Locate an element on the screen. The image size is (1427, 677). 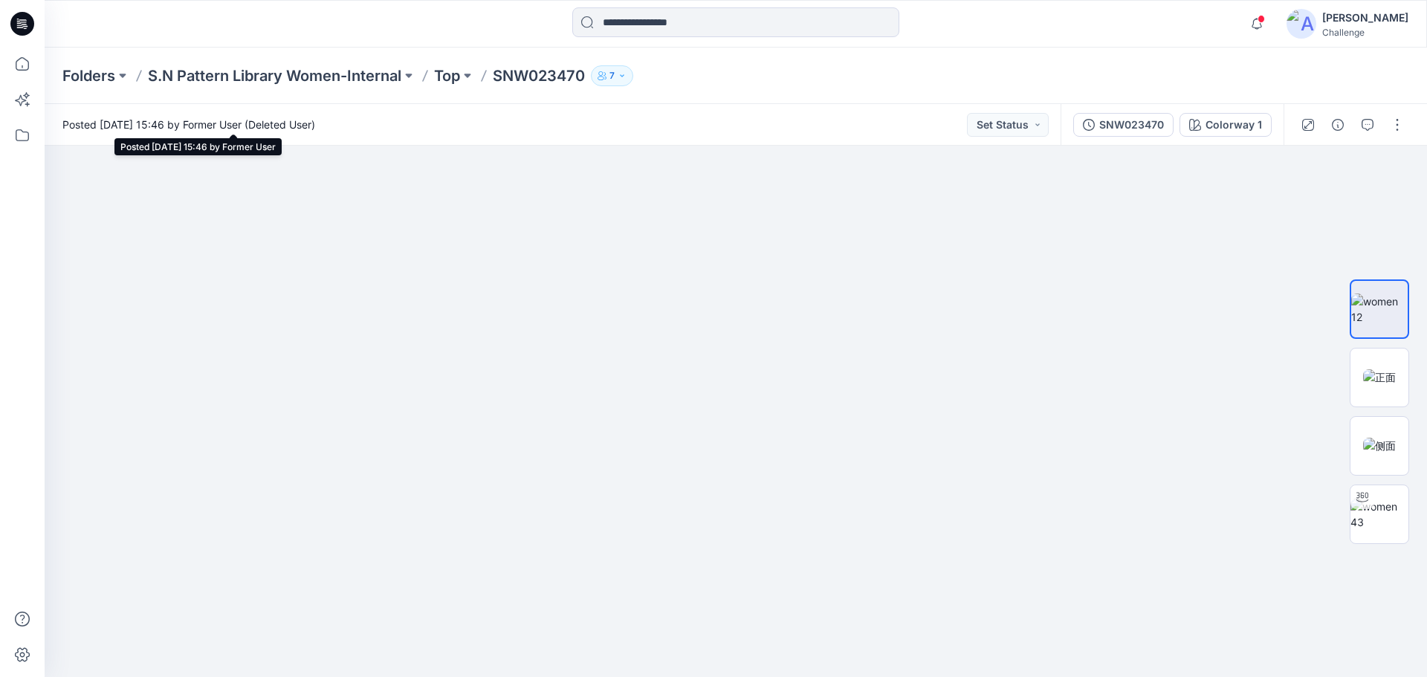
div: Colorway 1 is located at coordinates (1234, 125).